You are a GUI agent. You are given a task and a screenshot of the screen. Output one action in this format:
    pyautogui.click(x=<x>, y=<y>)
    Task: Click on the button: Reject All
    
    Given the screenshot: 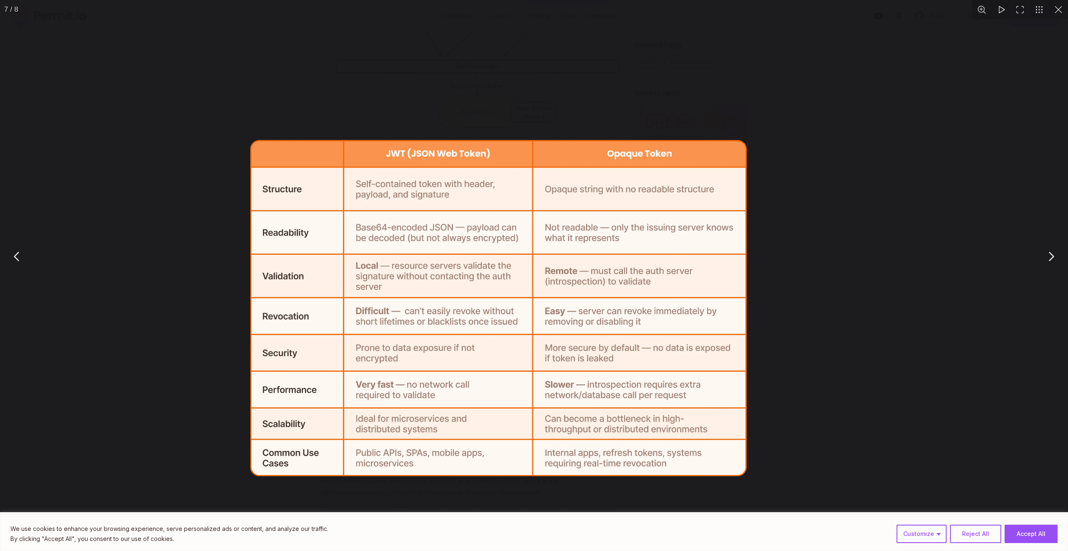 What is the action you would take?
    pyautogui.click(x=976, y=533)
    